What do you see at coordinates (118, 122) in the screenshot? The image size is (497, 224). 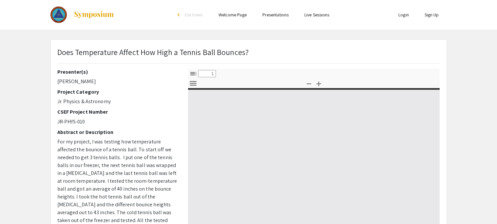 I see `p: JR-PHYS-010` at bounding box center [118, 122].